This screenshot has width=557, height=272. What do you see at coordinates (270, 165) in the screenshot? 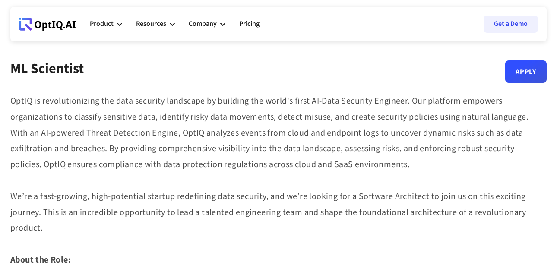
I see `strong: OptIQ is revolutionizing the data security landscape by building the world's first AI-Data Securi...` at bounding box center [270, 165].